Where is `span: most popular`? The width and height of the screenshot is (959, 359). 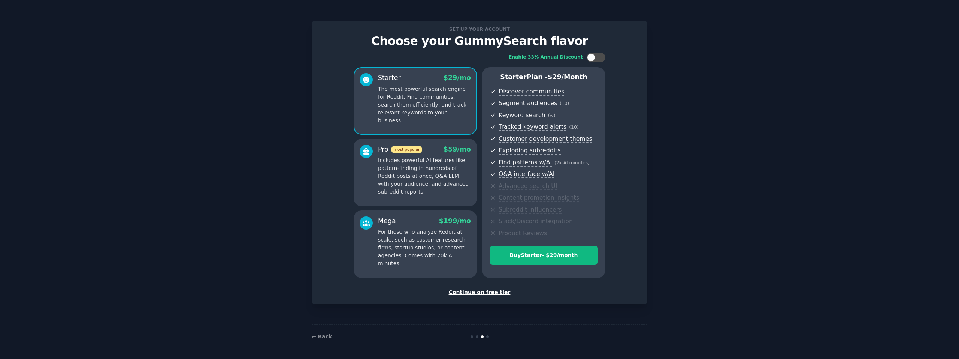 span: most popular is located at coordinates (407, 149).